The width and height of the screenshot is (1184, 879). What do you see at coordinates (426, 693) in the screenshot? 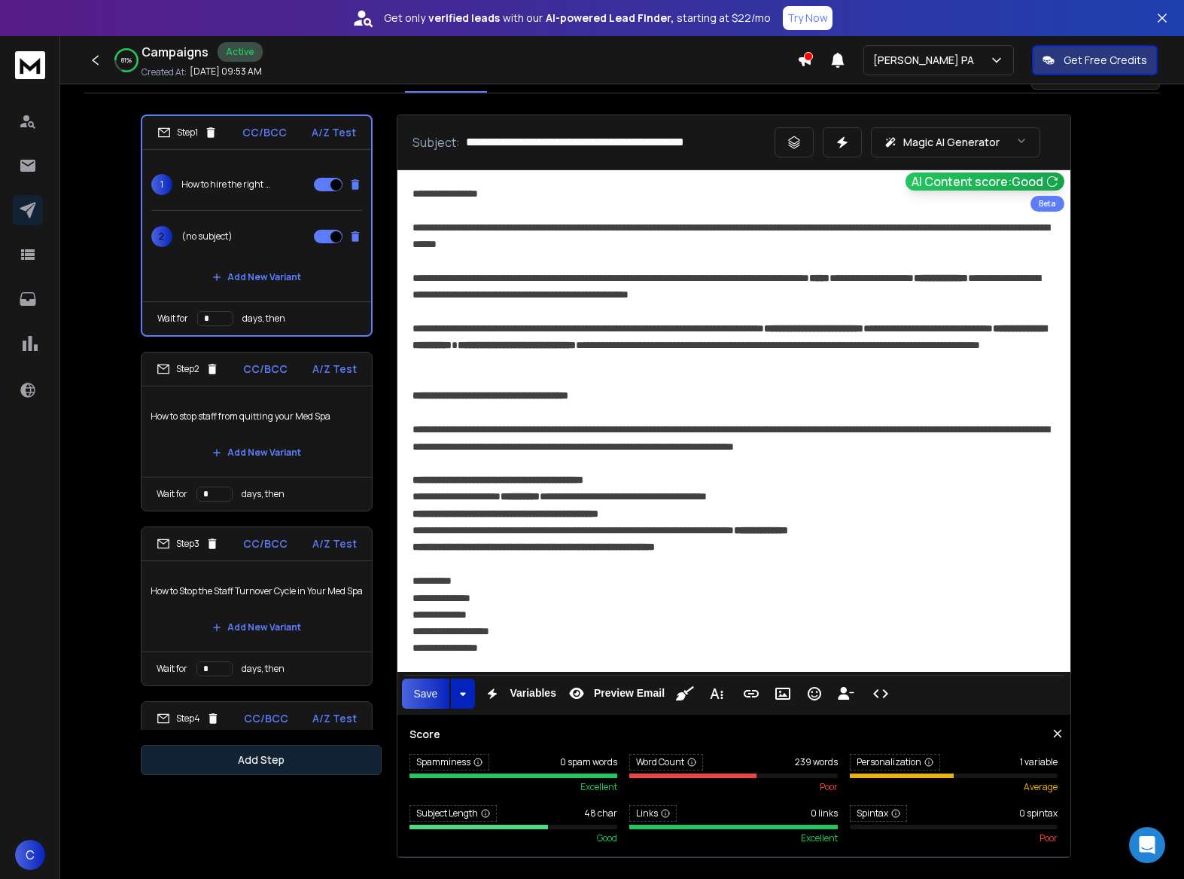
I see `div: Save` at bounding box center [426, 693].